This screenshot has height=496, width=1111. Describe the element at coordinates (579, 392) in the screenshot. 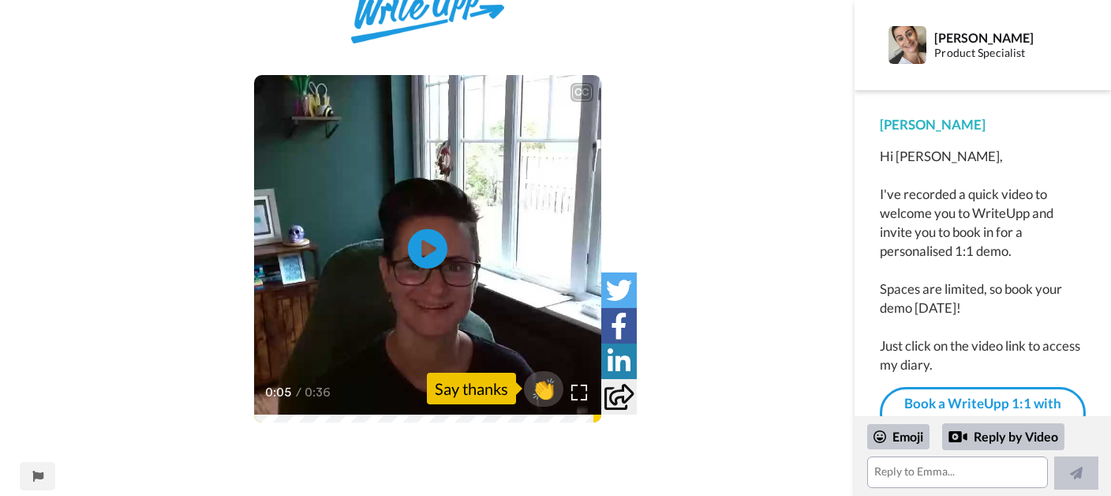

I see `img: Full screen` at that location.